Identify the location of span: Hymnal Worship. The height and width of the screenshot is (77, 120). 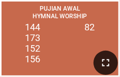
(60, 16).